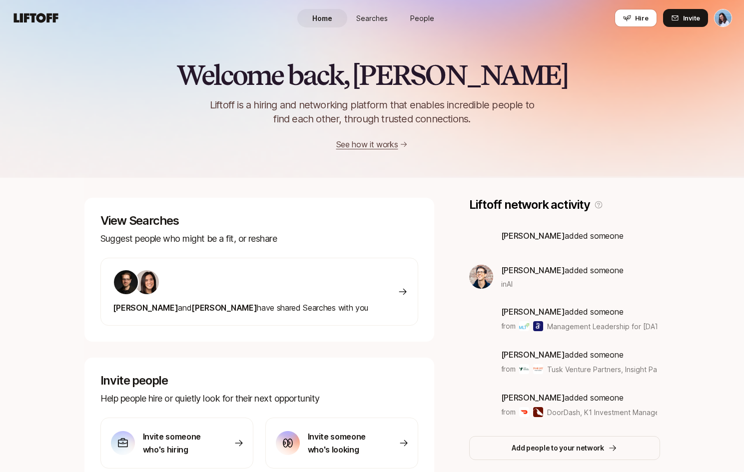  I want to click on p: Liftoff network activity, so click(530, 205).